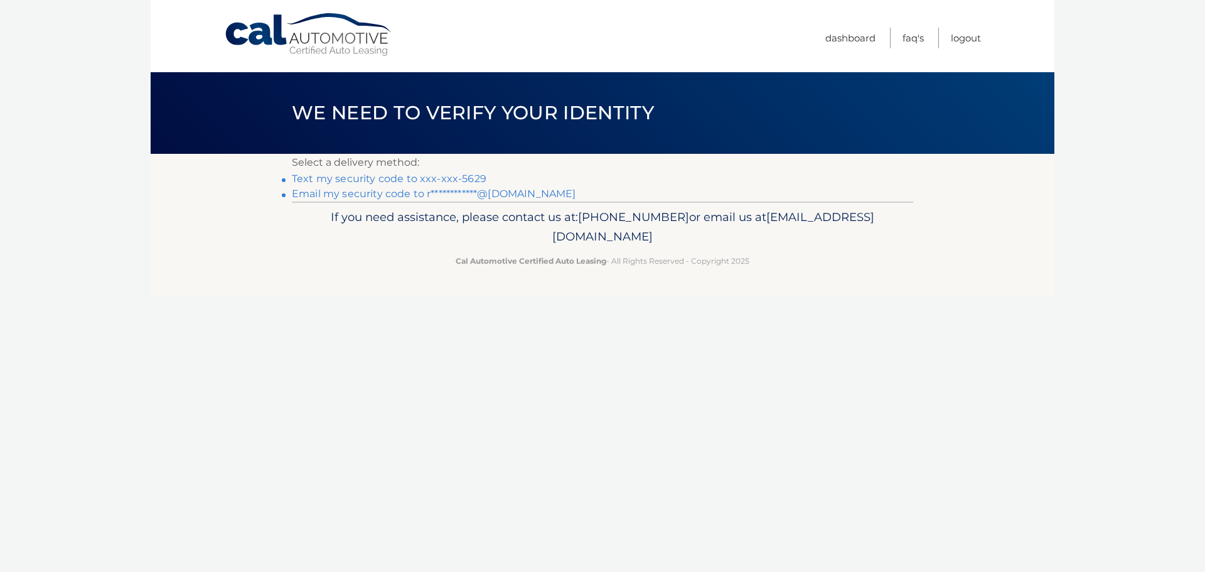 The height and width of the screenshot is (572, 1205). Describe the element at coordinates (389, 178) in the screenshot. I see `a: Text my security code to xxx-xxx-5629` at that location.